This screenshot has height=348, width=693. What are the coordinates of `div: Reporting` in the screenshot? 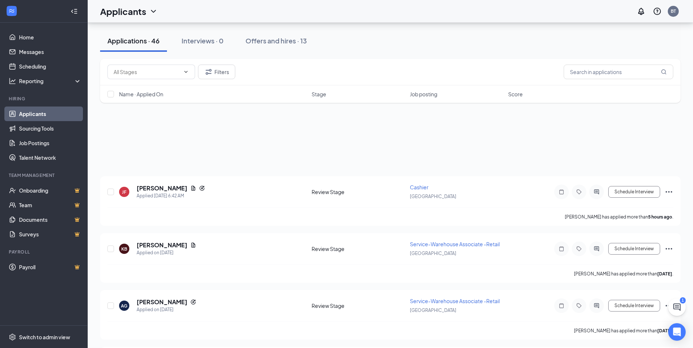 It's located at (50, 81).